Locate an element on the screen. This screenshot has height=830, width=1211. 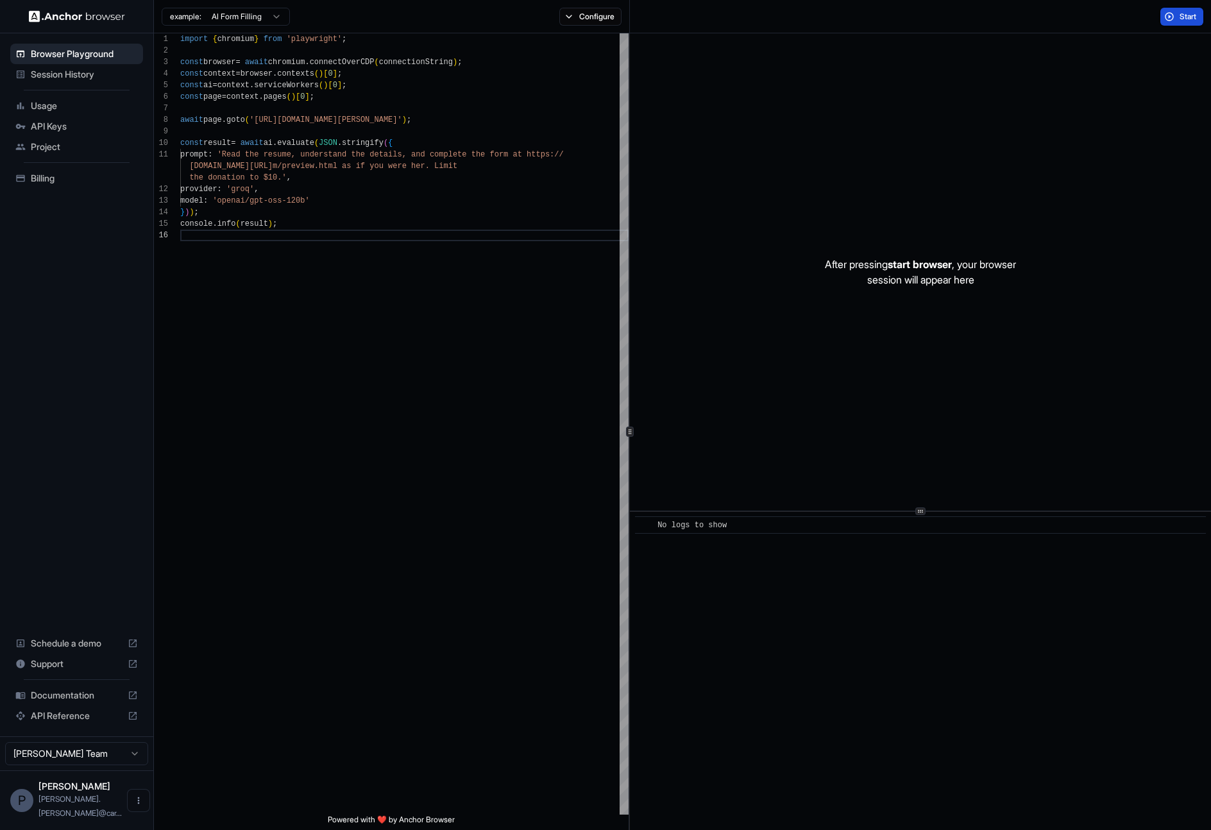
span: Browser Playground is located at coordinates (84, 54).